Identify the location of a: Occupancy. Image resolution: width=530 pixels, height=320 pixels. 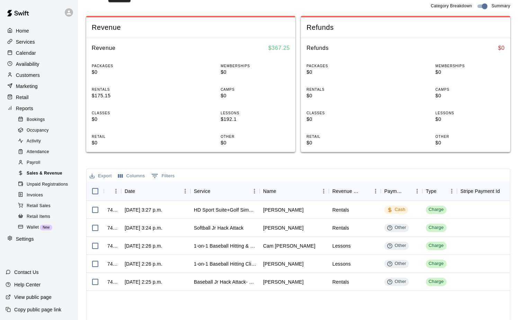
(47, 130).